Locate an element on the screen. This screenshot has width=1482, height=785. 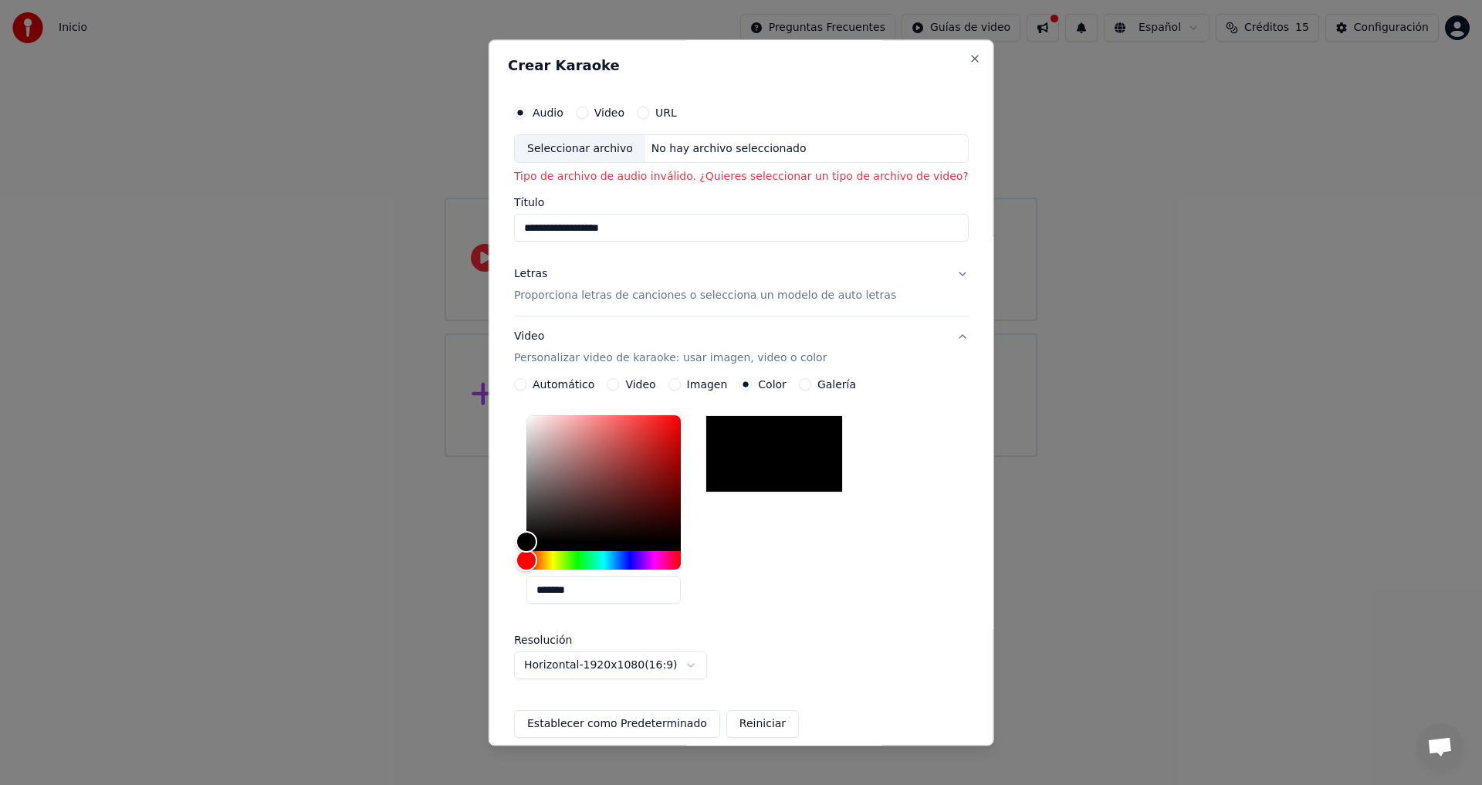
p: Personalizar video de karaoke: usar imagen, video o color is located at coordinates (670, 359).